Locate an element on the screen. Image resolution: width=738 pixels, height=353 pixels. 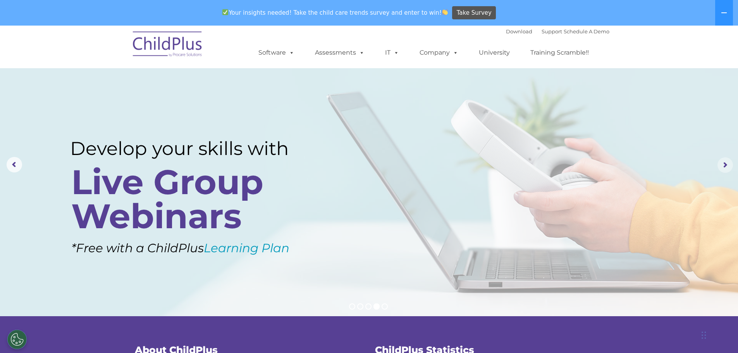
div: Drag is located at coordinates (704, 335).